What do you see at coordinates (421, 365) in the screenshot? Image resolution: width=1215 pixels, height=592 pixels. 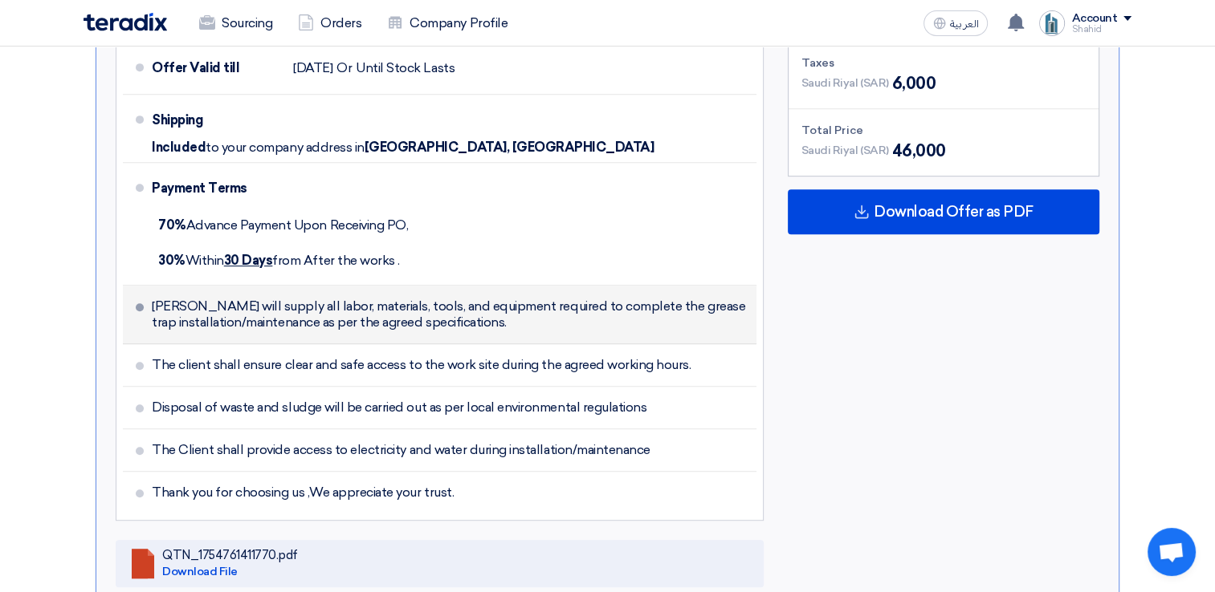 I see `span: The client shall ensure clear and safe access to the work site during the agreed working hours.` at bounding box center [421, 365].